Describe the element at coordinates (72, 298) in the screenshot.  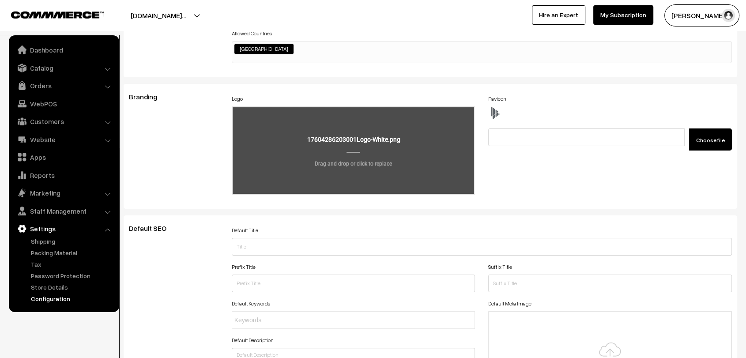
I see `a: Configuration` at that location.